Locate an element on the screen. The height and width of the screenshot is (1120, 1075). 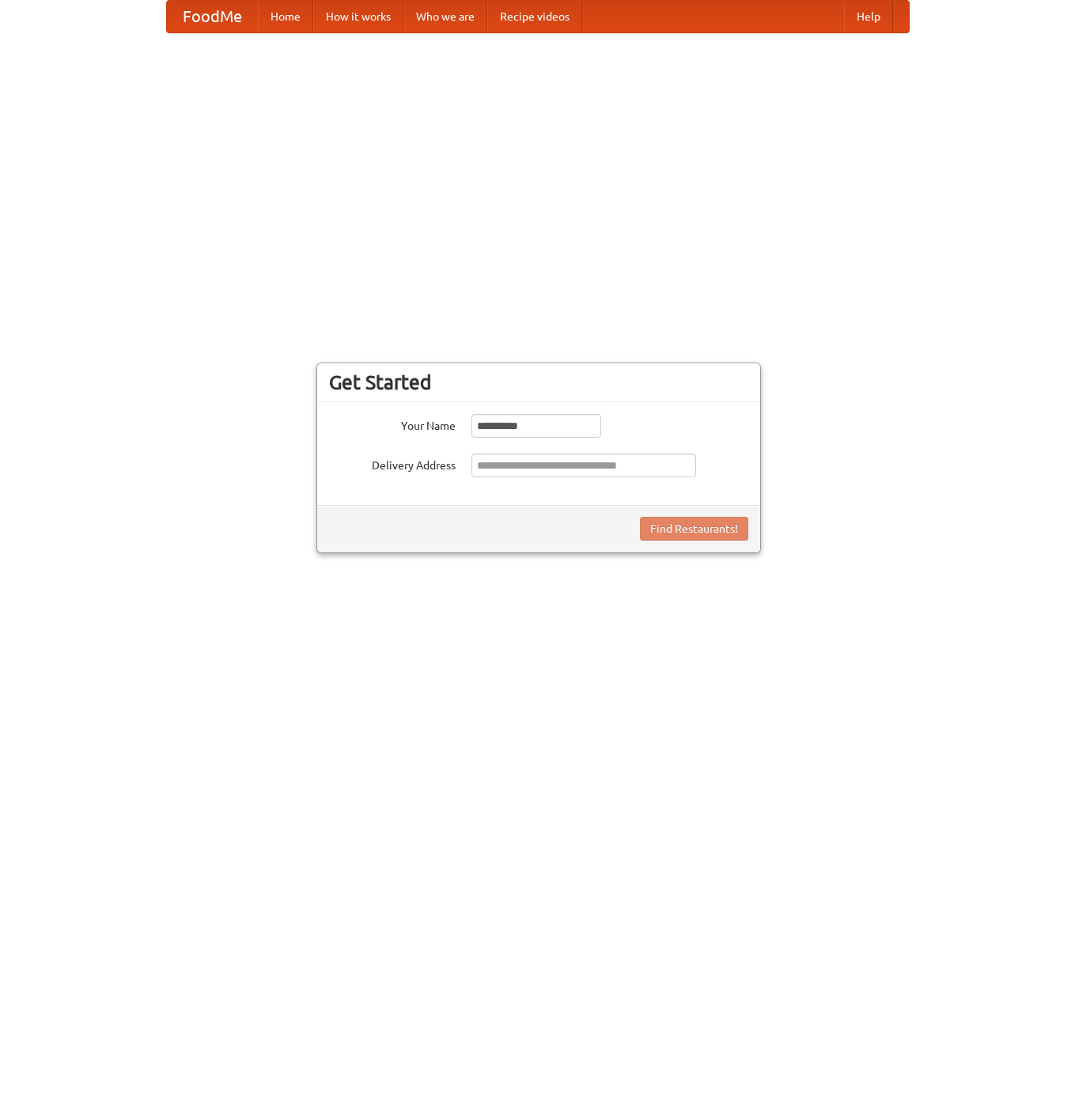
a: Help is located at coordinates (868, 17).